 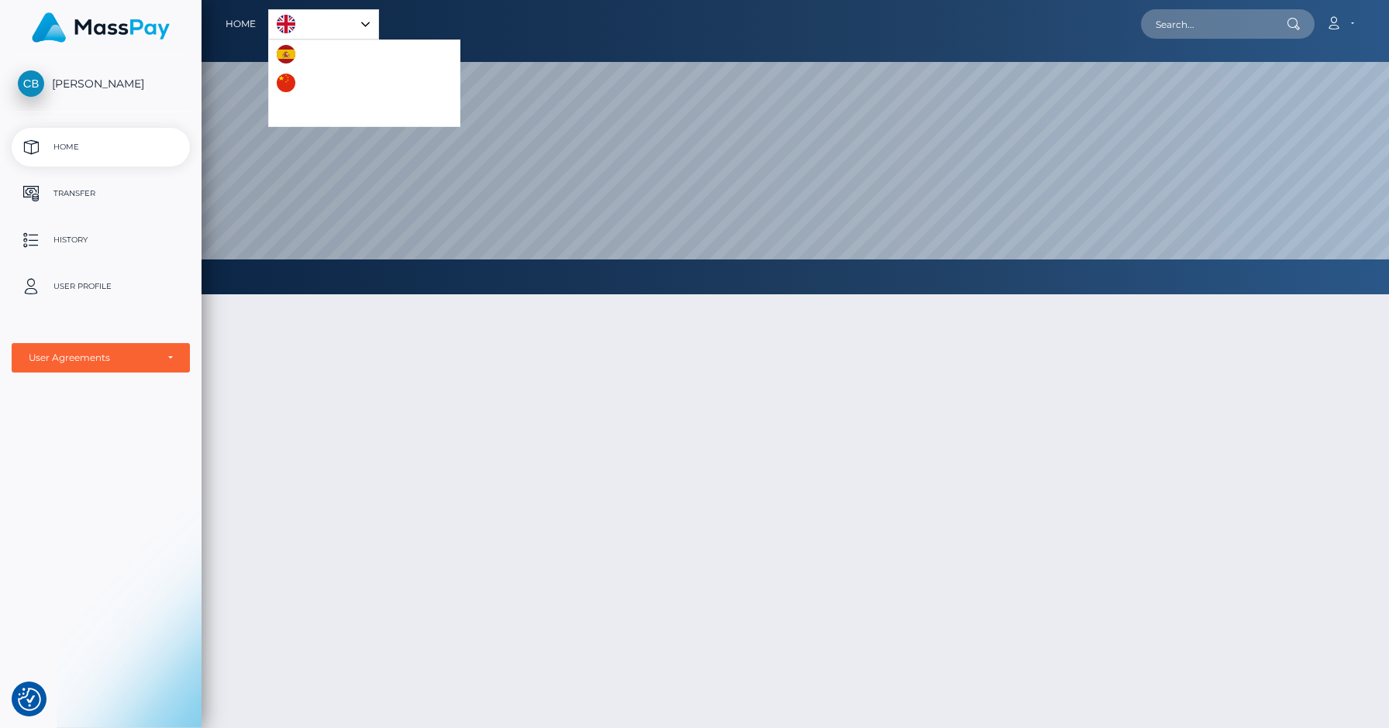 I want to click on ul: Language list, so click(x=364, y=83).